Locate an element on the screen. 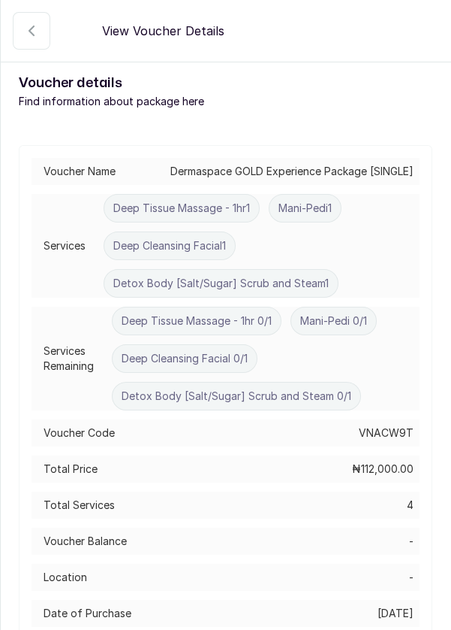 The width and height of the screenshot is (451, 630). p: Voucher Code is located at coordinates (79, 433).